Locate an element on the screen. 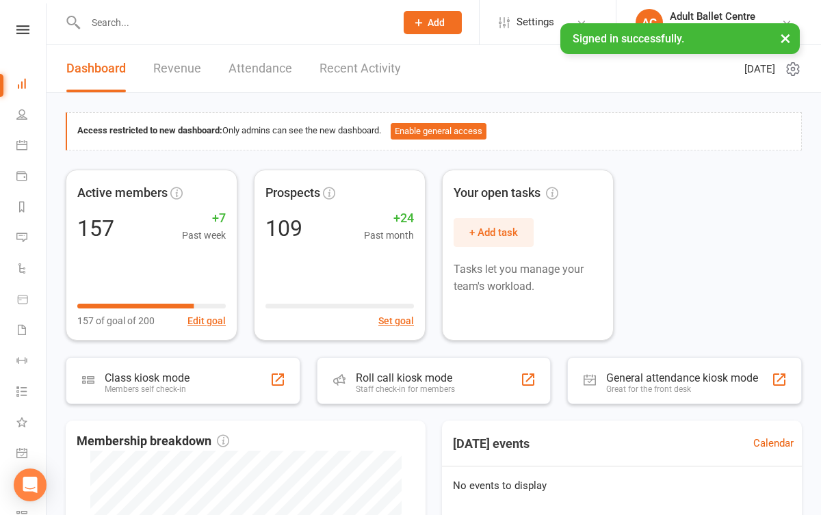 The image size is (821, 515). div: Roll call kiosk mode is located at coordinates (405, 377).